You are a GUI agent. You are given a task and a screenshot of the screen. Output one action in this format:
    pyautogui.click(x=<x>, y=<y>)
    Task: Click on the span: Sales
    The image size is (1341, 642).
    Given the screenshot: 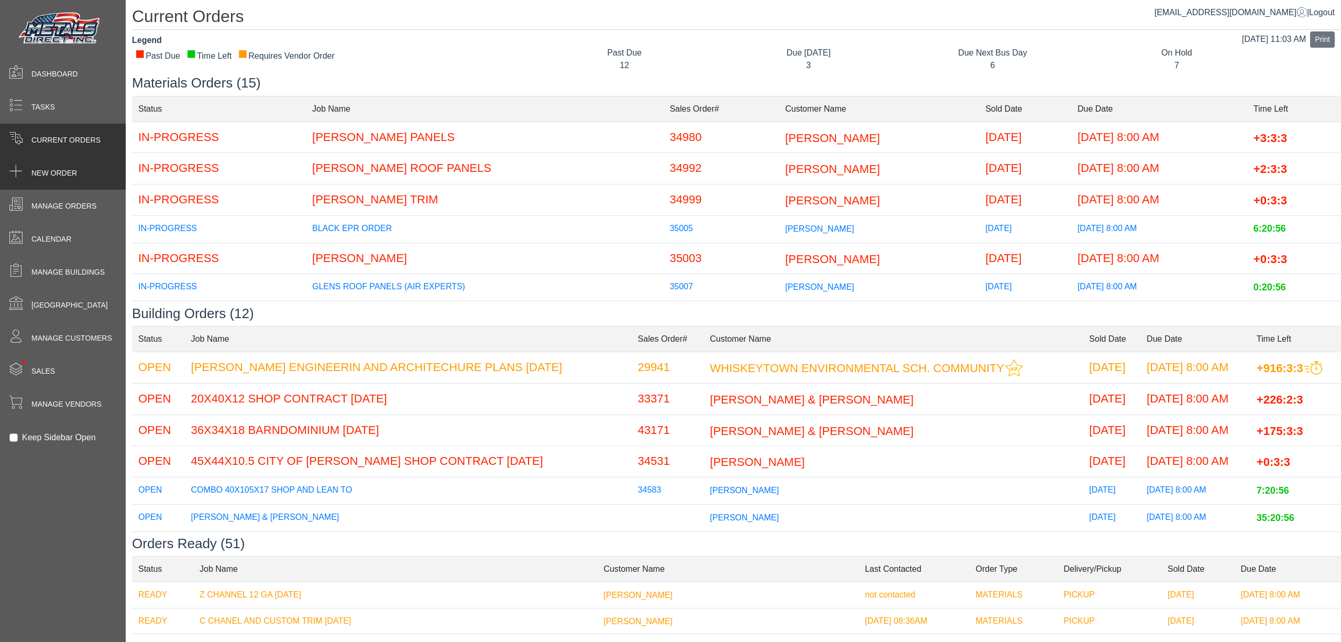 What is the action you would take?
    pyautogui.click(x=43, y=371)
    